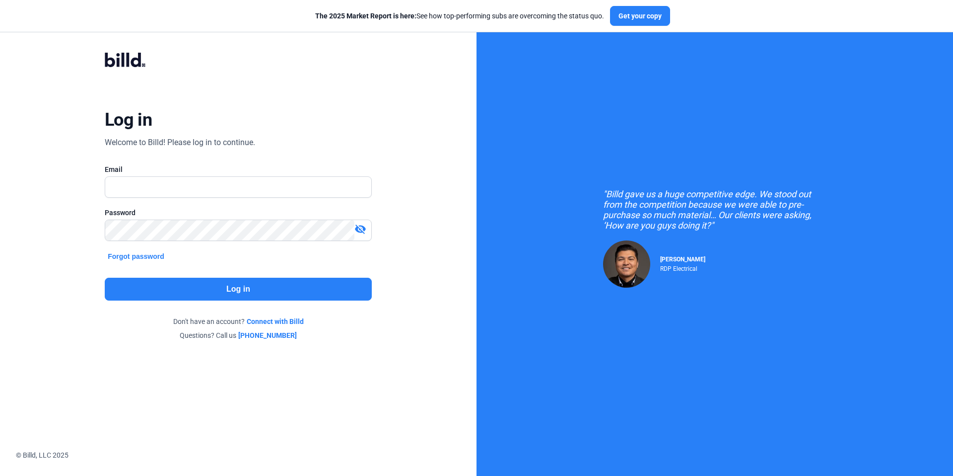 This screenshot has height=476, width=953. Describe the element at coordinates (275, 321) in the screenshot. I see `a: Connect with Billd` at that location.